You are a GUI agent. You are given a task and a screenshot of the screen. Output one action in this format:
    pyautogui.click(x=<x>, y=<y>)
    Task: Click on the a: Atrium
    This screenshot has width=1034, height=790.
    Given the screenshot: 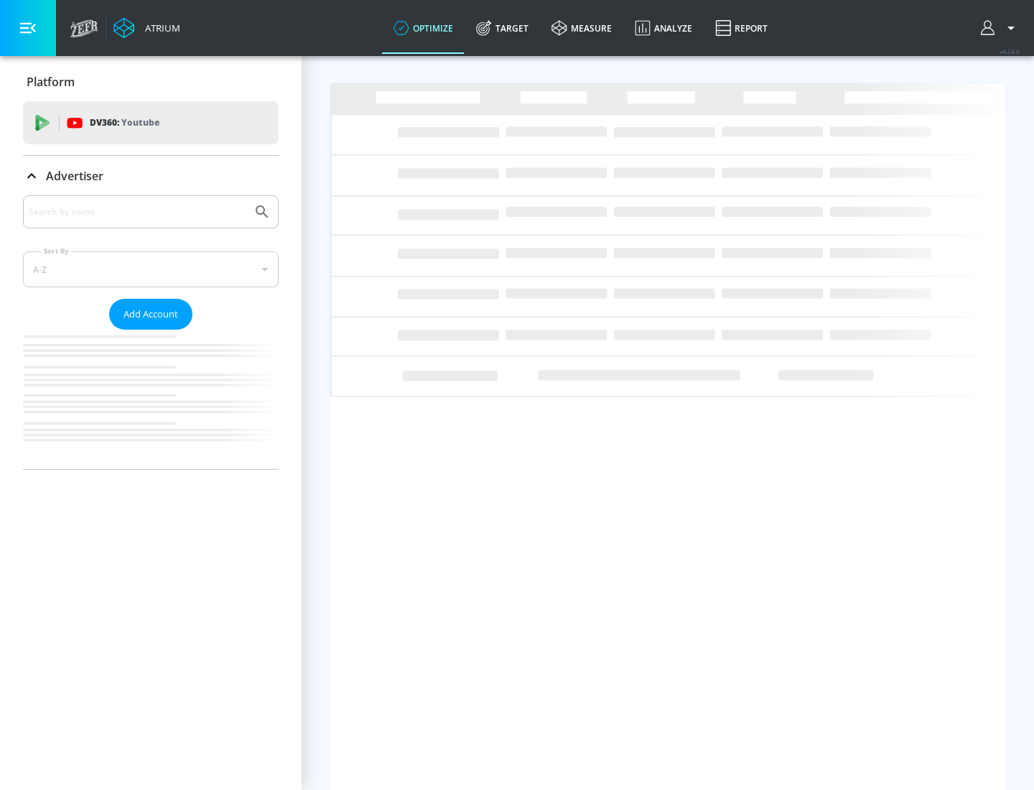 What is the action you would take?
    pyautogui.click(x=146, y=28)
    